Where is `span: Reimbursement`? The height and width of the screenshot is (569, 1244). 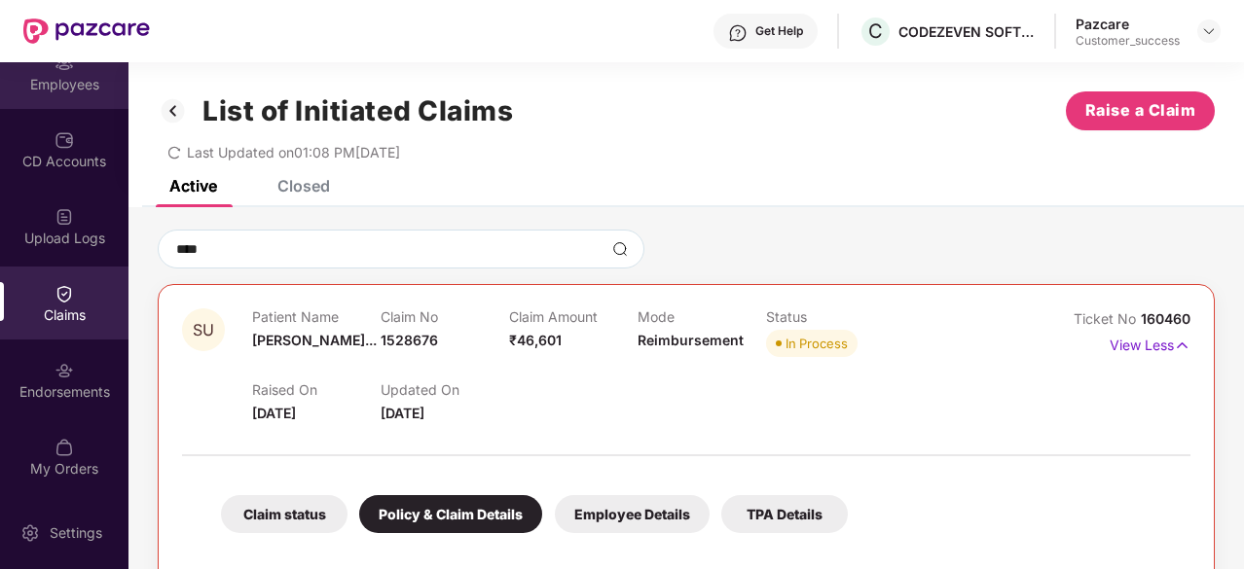 span: Reimbursement is located at coordinates (690, 340).